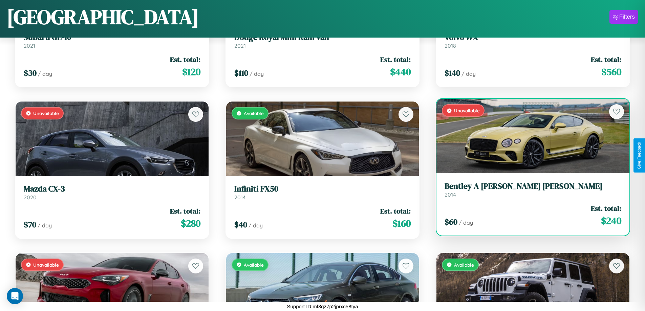 This screenshot has height=311, width=645. What do you see at coordinates (533, 37) in the screenshot?
I see `h3: Volvo WX` at bounding box center [533, 37].